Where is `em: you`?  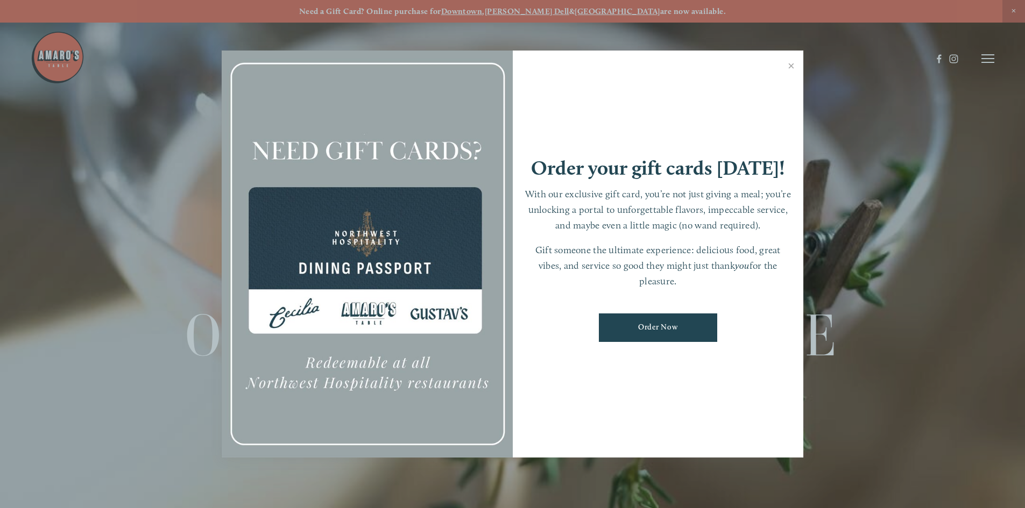 em: you is located at coordinates (742, 265).